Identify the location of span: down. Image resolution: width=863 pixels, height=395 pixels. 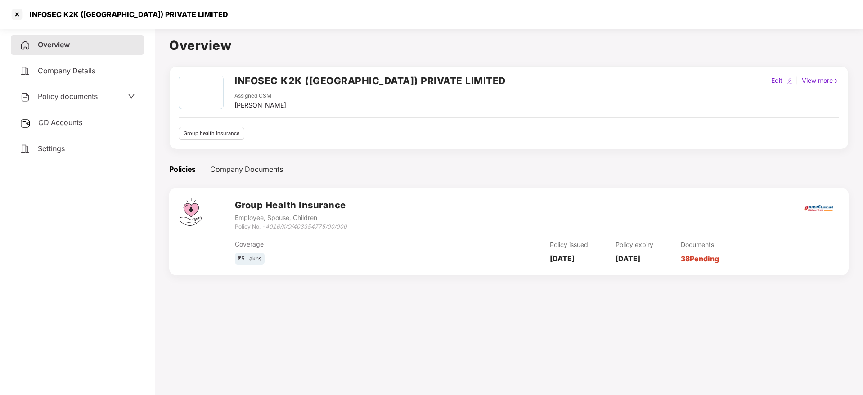
(131, 96).